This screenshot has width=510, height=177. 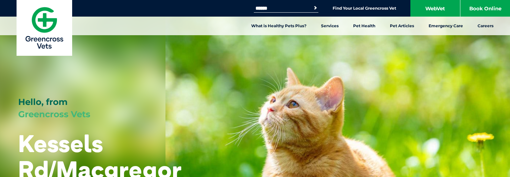 I want to click on a: Pet Articles, so click(x=402, y=26).